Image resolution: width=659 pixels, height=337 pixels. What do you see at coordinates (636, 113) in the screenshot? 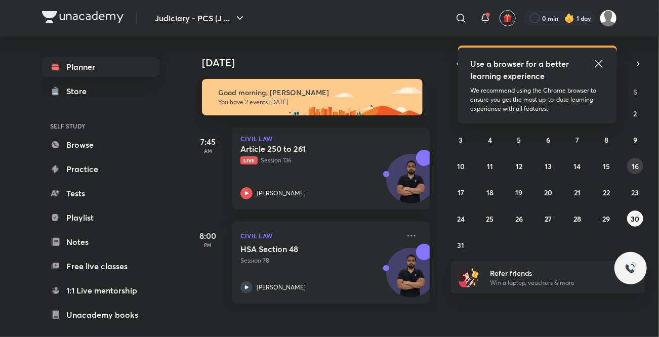
I see `button: August 2, 2025` at bounding box center [636, 113].